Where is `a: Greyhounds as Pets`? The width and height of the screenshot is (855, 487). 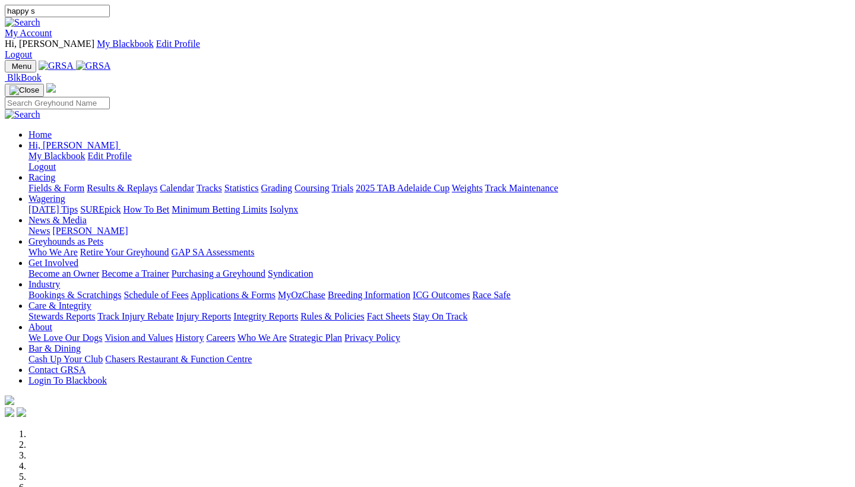 a: Greyhounds as Pets is located at coordinates (66, 241).